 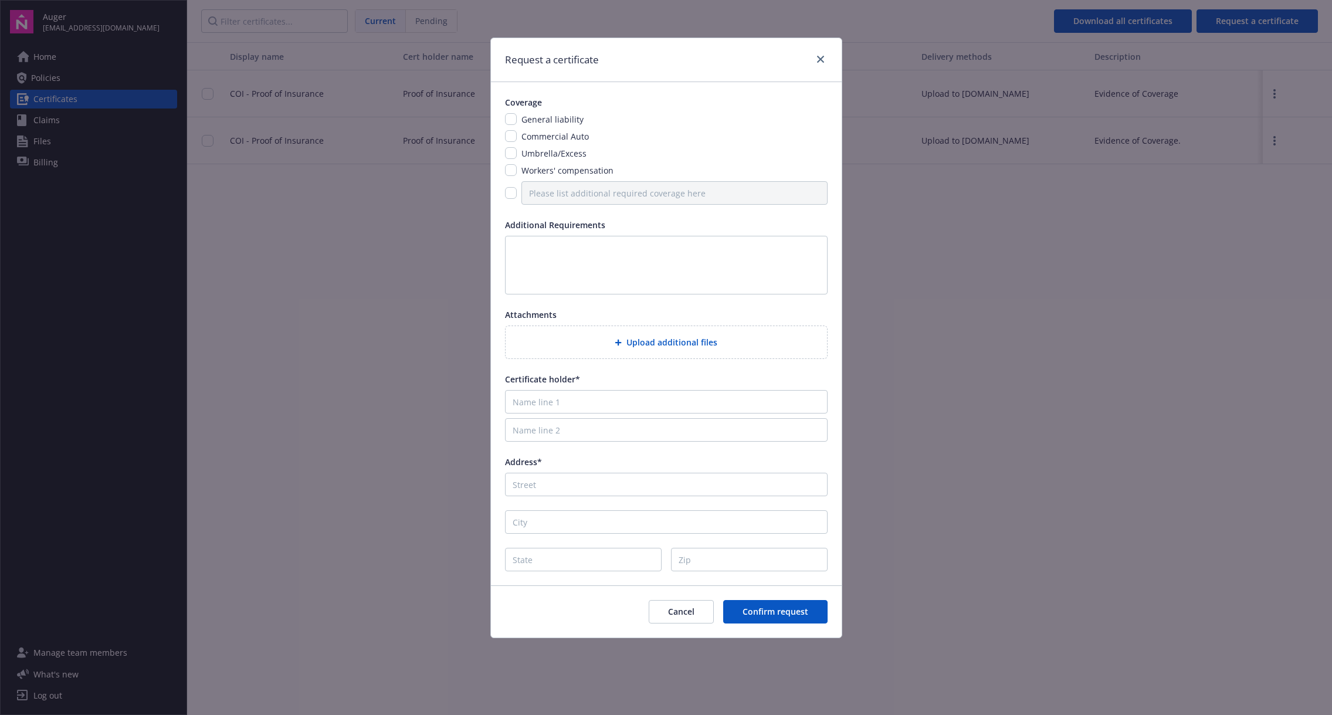 What do you see at coordinates (674, 193) in the screenshot?
I see `input: Please list additional required coverage here` at bounding box center [674, 193].